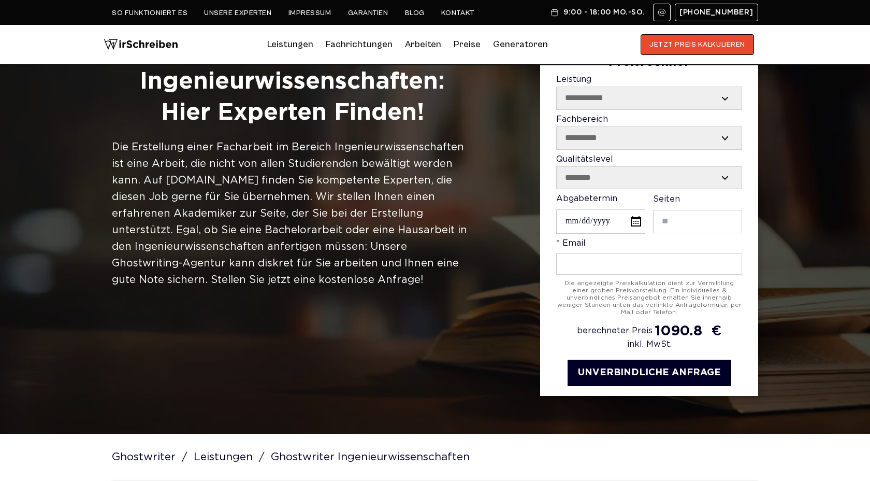 The height and width of the screenshot is (481, 870). Describe the element at coordinates (649, 98) in the screenshot. I see `select: Leistung` at that location.